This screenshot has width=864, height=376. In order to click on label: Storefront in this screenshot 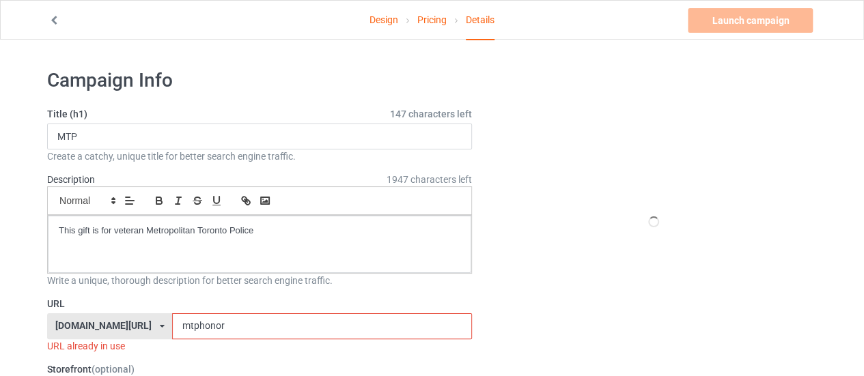, I will do `click(260, 370)`.